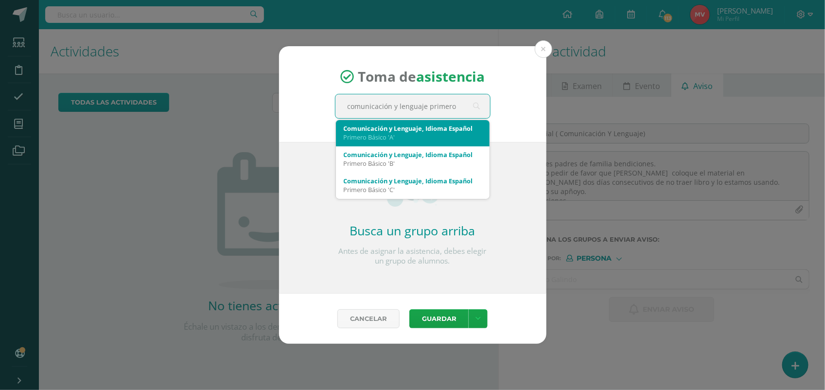  What do you see at coordinates (413, 190) in the screenshot?
I see `div: Primero Básico 'C'` at bounding box center [413, 190].